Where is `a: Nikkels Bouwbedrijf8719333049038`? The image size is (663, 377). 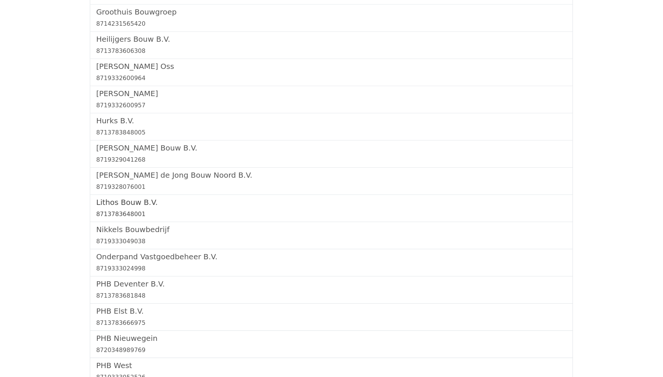 a: Nikkels Bouwbedrijf8719333049038 is located at coordinates (332, 236).